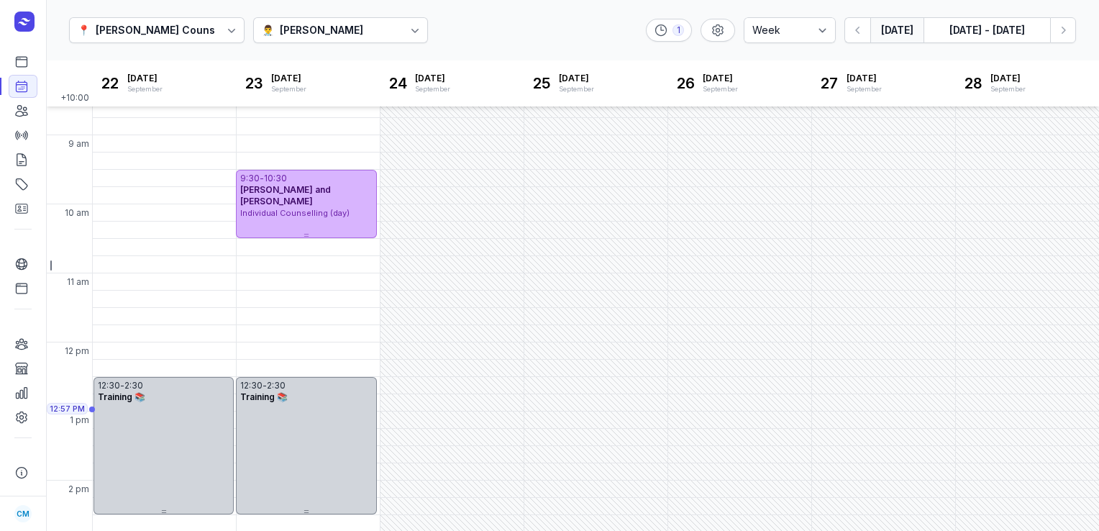 The width and height of the screenshot is (1099, 531). Describe the element at coordinates (398, 83) in the screenshot. I see `div: 24` at that location.